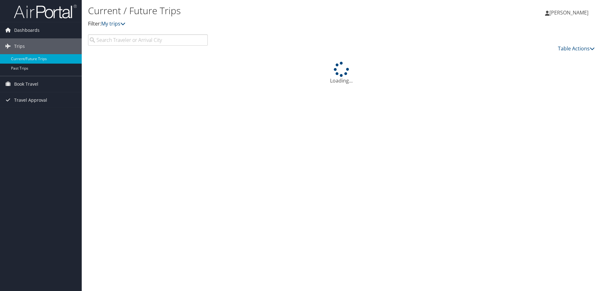 This screenshot has height=291, width=601. What do you see at coordinates (113, 24) in the screenshot?
I see `a: My trips` at bounding box center [113, 24].